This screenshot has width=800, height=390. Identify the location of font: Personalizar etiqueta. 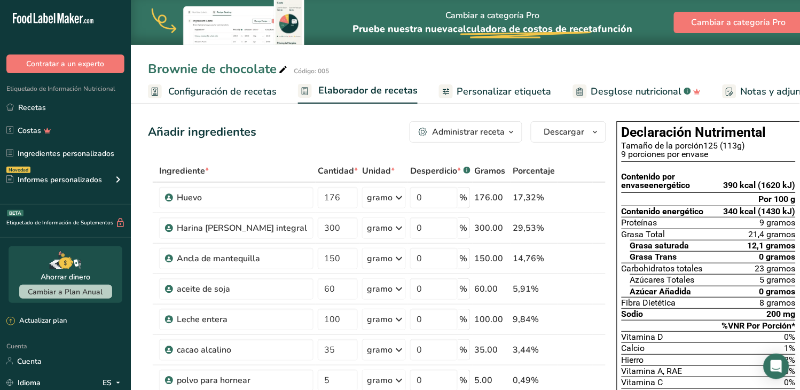
(504, 91).